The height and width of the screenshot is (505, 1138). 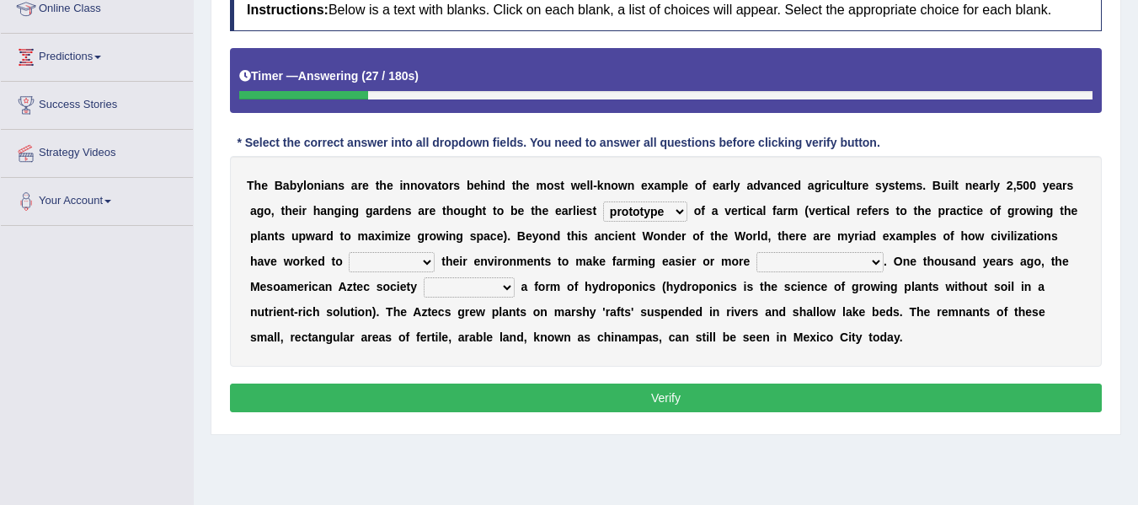 What do you see at coordinates (329, 76) in the screenshot?
I see `b: Answering` at bounding box center [329, 76].